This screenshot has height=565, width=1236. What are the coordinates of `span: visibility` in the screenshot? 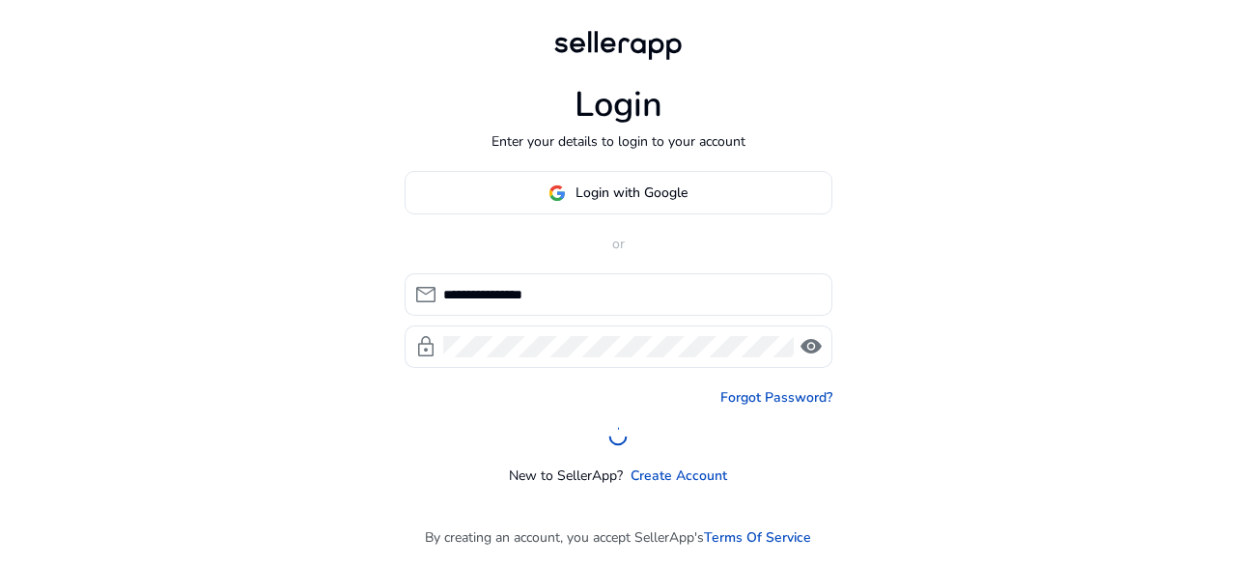 It's located at (811, 347).